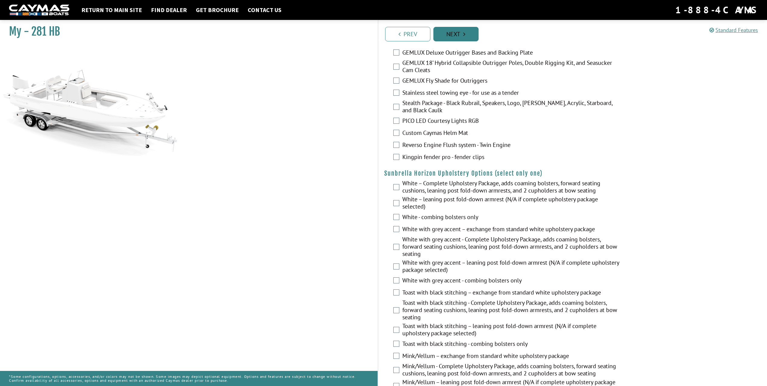 This screenshot has height=386, width=767. I want to click on a: Contact Us, so click(265, 10).